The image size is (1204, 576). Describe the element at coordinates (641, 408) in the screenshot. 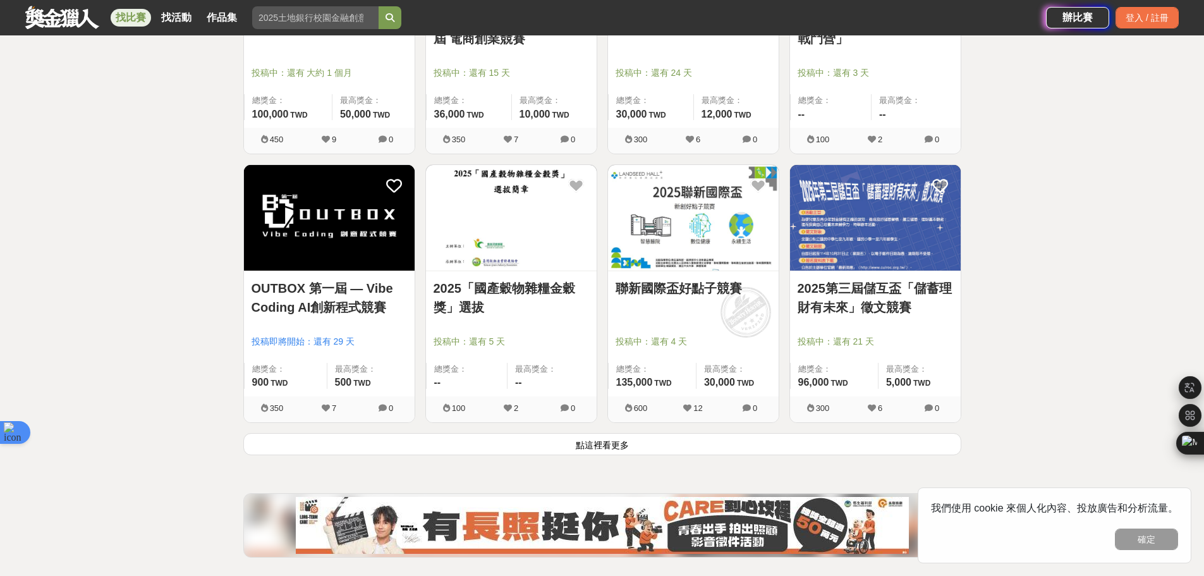

I see `span: 600` at that location.